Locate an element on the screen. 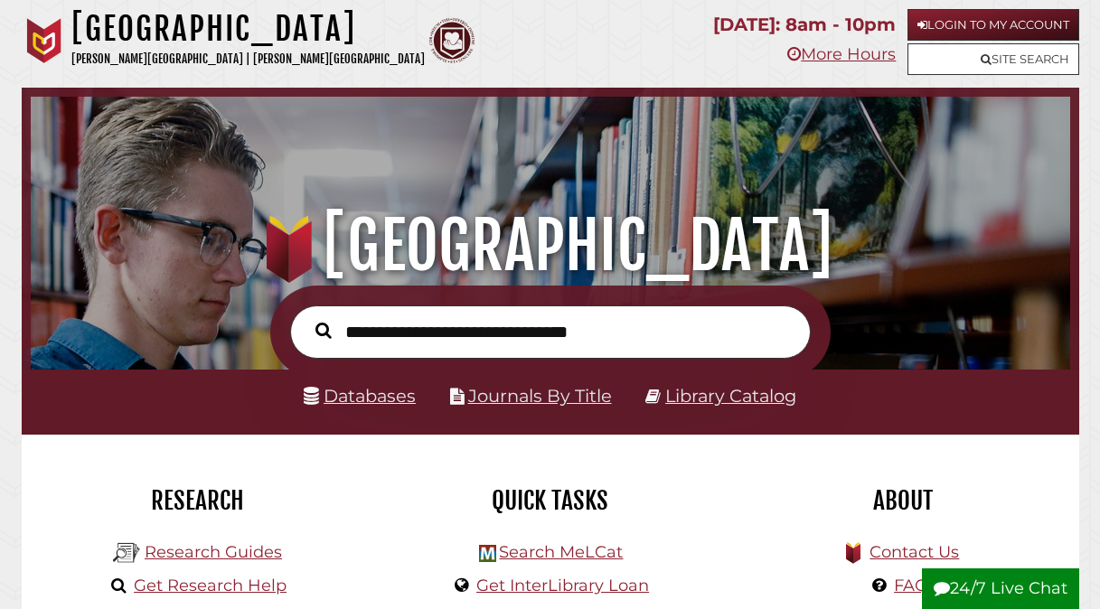 Image resolution: width=1100 pixels, height=609 pixels. i: Search is located at coordinates (324, 330).